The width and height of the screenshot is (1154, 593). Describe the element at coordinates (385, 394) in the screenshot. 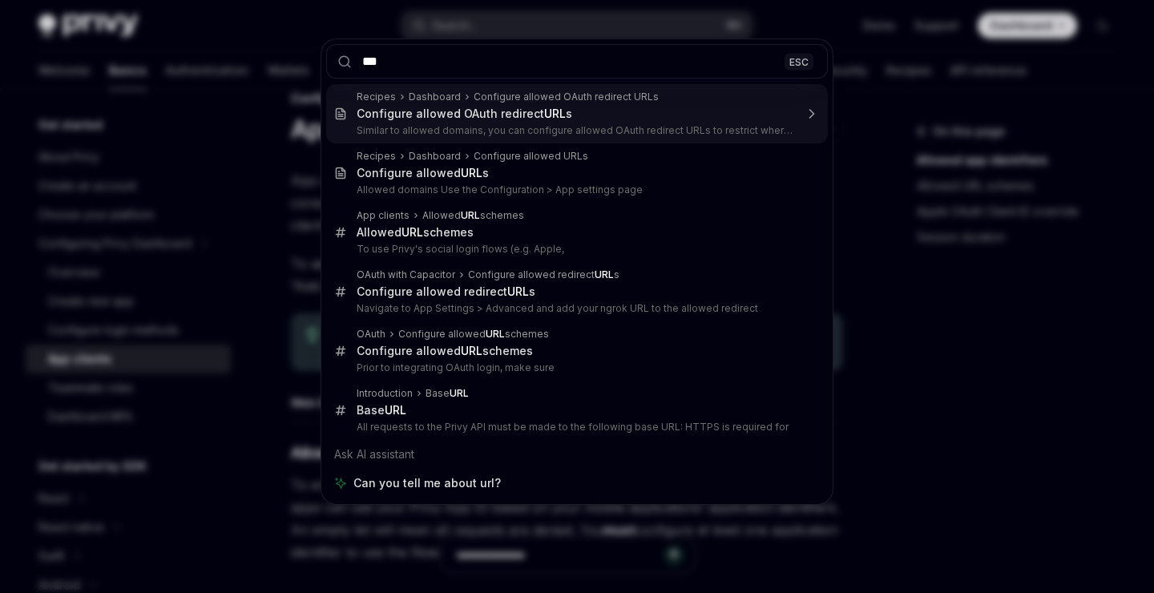

I see `div: Introduction` at that location.